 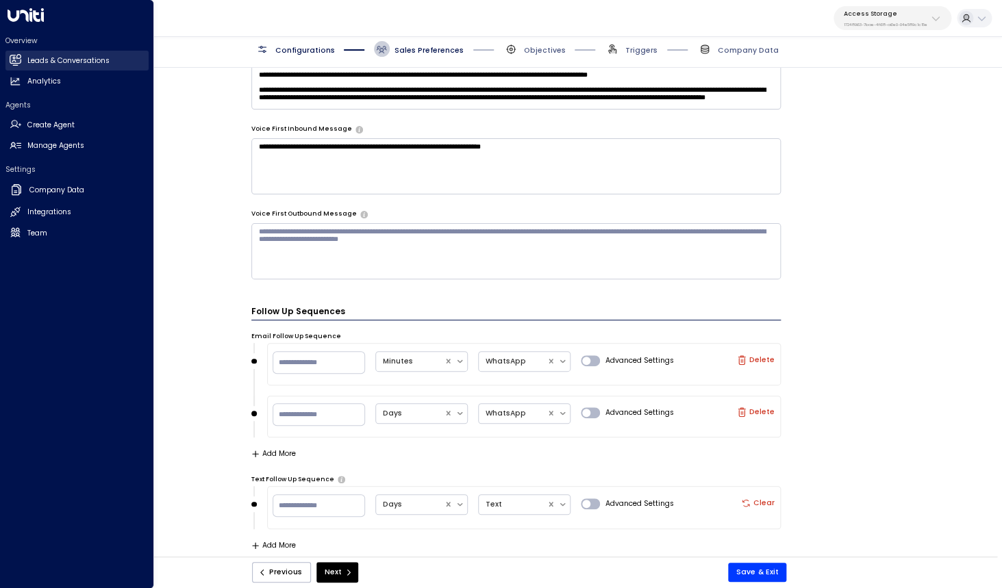 What do you see at coordinates (51, 125) in the screenshot?
I see `h2: Create Agent` at bounding box center [51, 125].